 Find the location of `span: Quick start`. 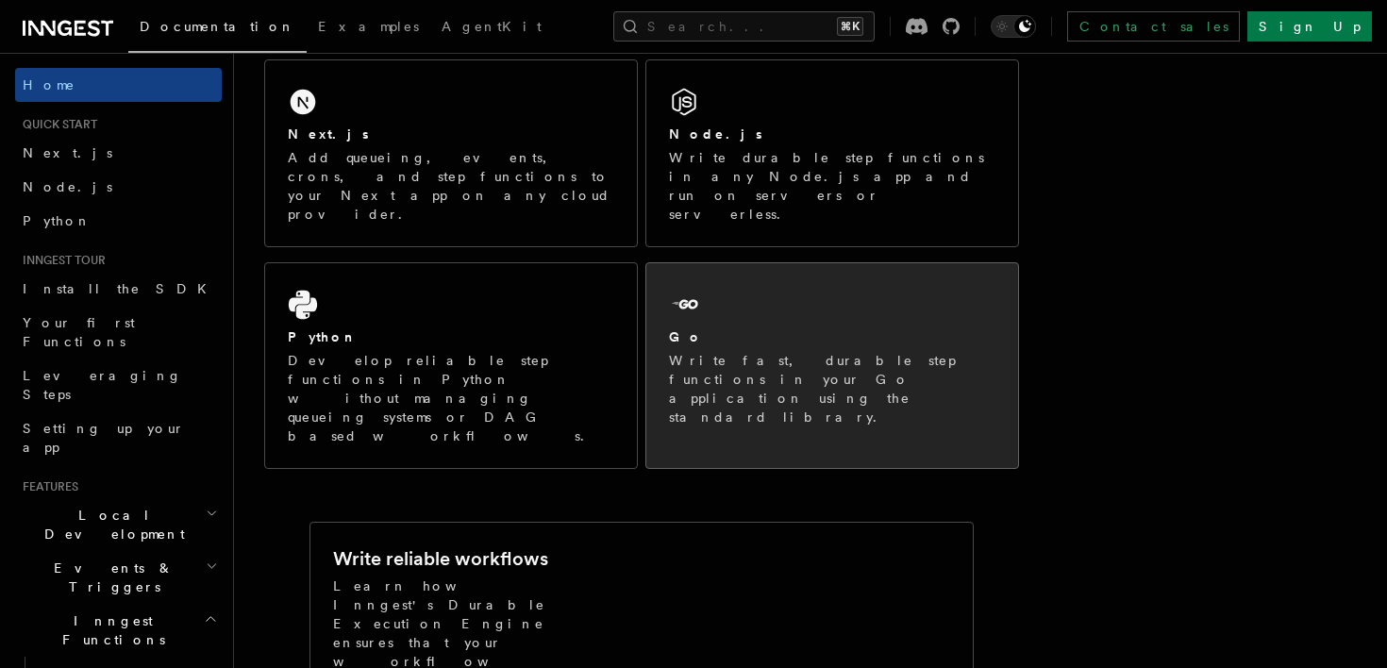

span: Quick start is located at coordinates (56, 125).